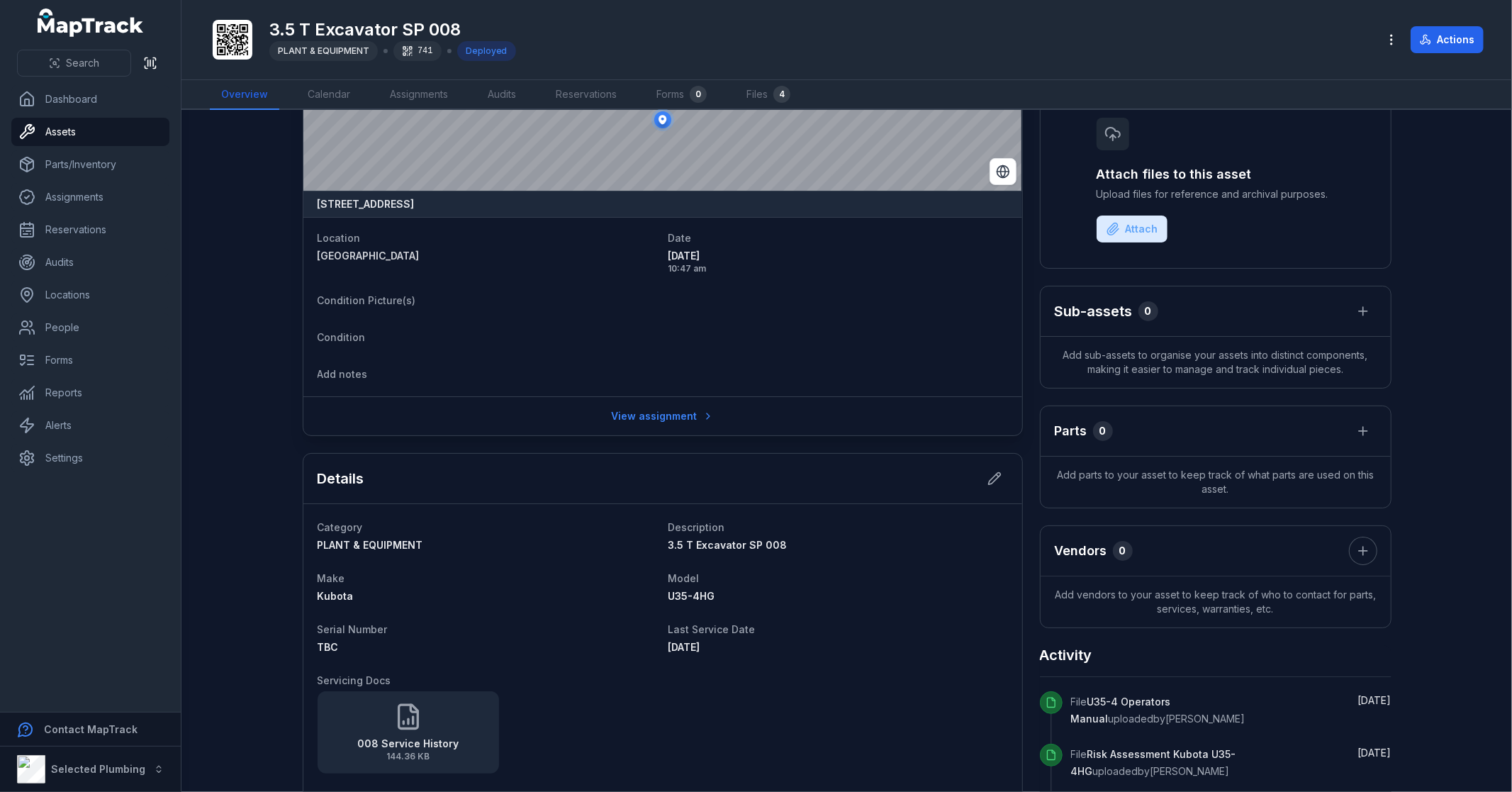  Describe the element at coordinates (486, 51) in the screenshot. I see `div: Deployed` at that location.